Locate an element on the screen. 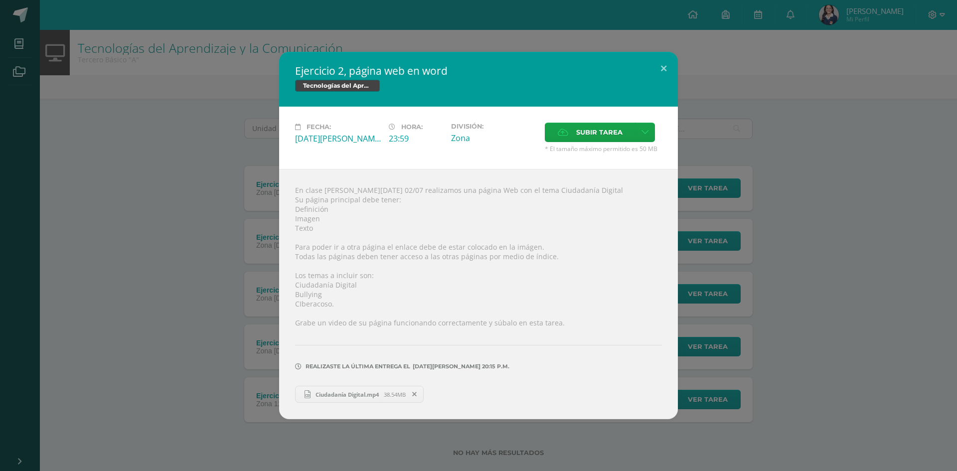 The width and height of the screenshot is (957, 471). span: Hora: is located at coordinates (412, 127).